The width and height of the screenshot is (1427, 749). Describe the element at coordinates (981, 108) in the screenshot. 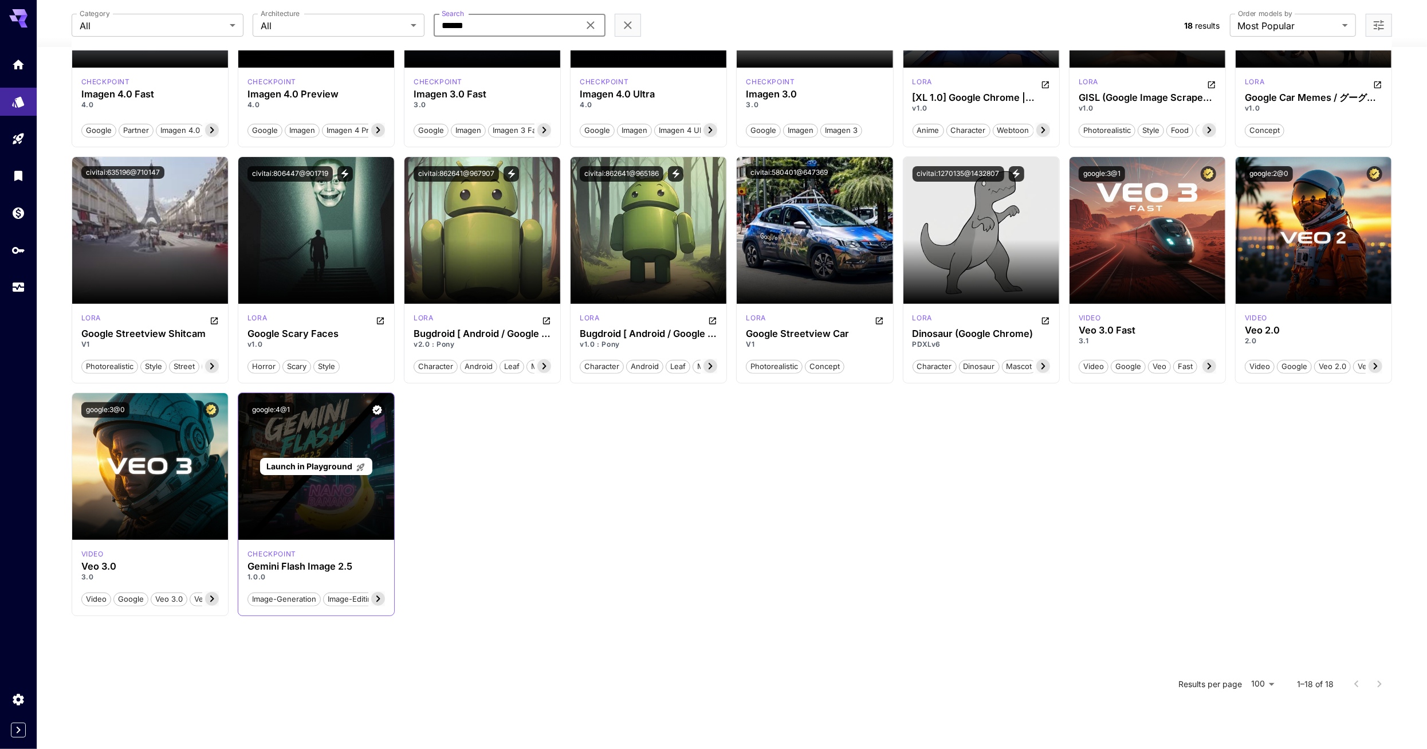

I see `p: v1.0` at that location.